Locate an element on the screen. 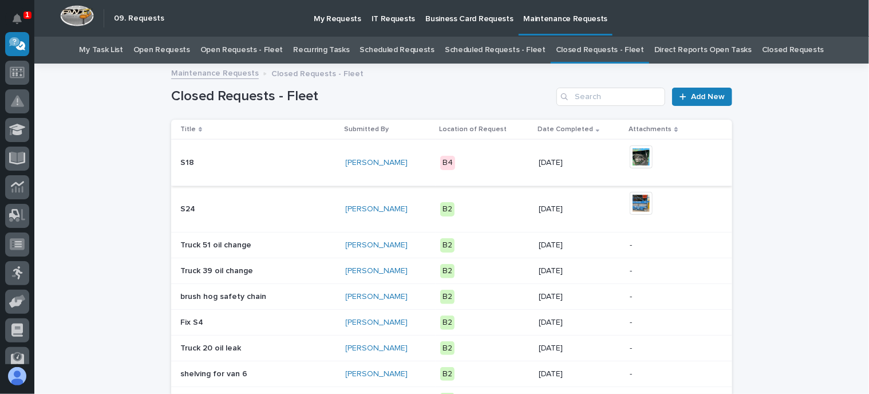 The width and height of the screenshot is (869, 394). p: Attachments is located at coordinates (650, 129).